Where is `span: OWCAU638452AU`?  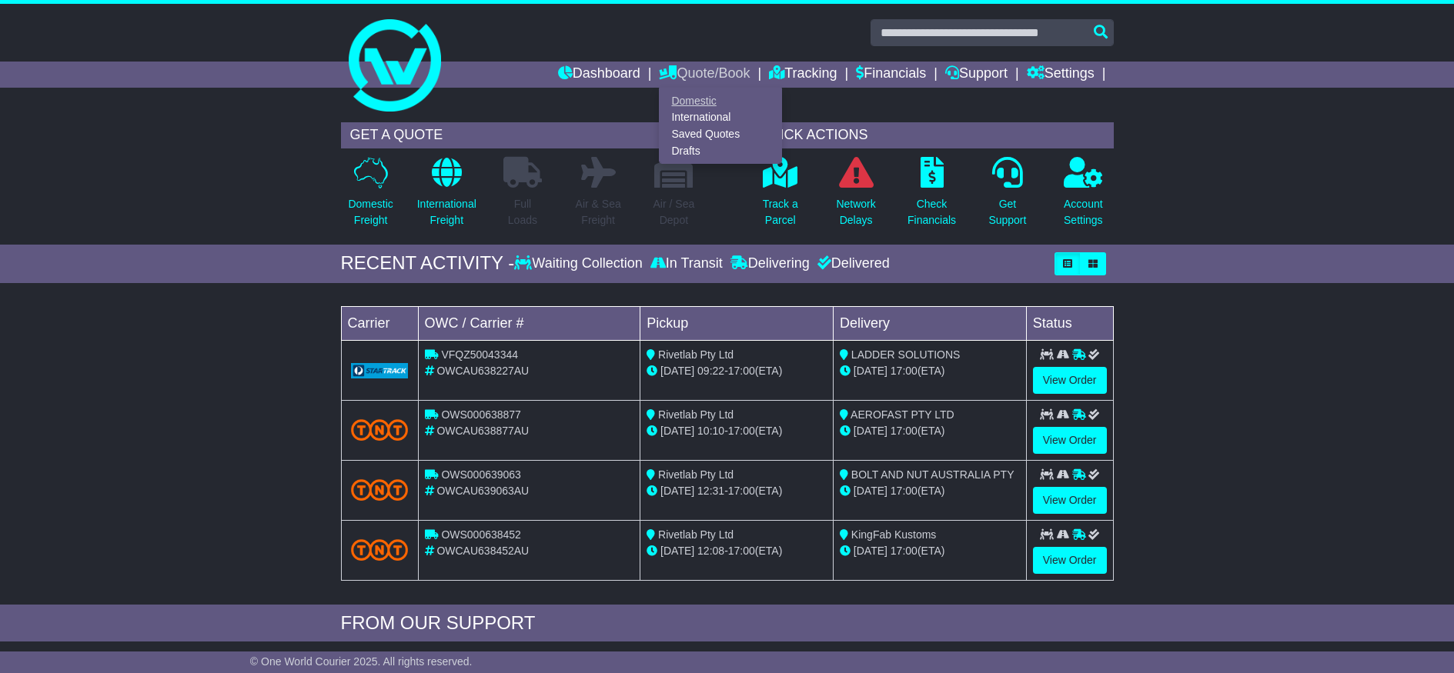 span: OWCAU638452AU is located at coordinates (482, 551).